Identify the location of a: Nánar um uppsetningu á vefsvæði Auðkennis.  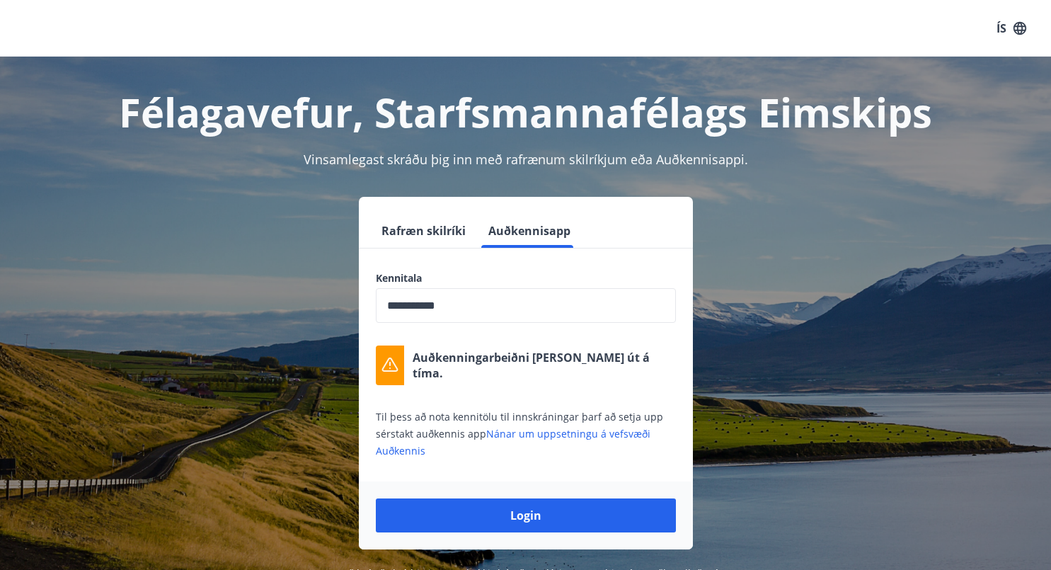
(513, 442).